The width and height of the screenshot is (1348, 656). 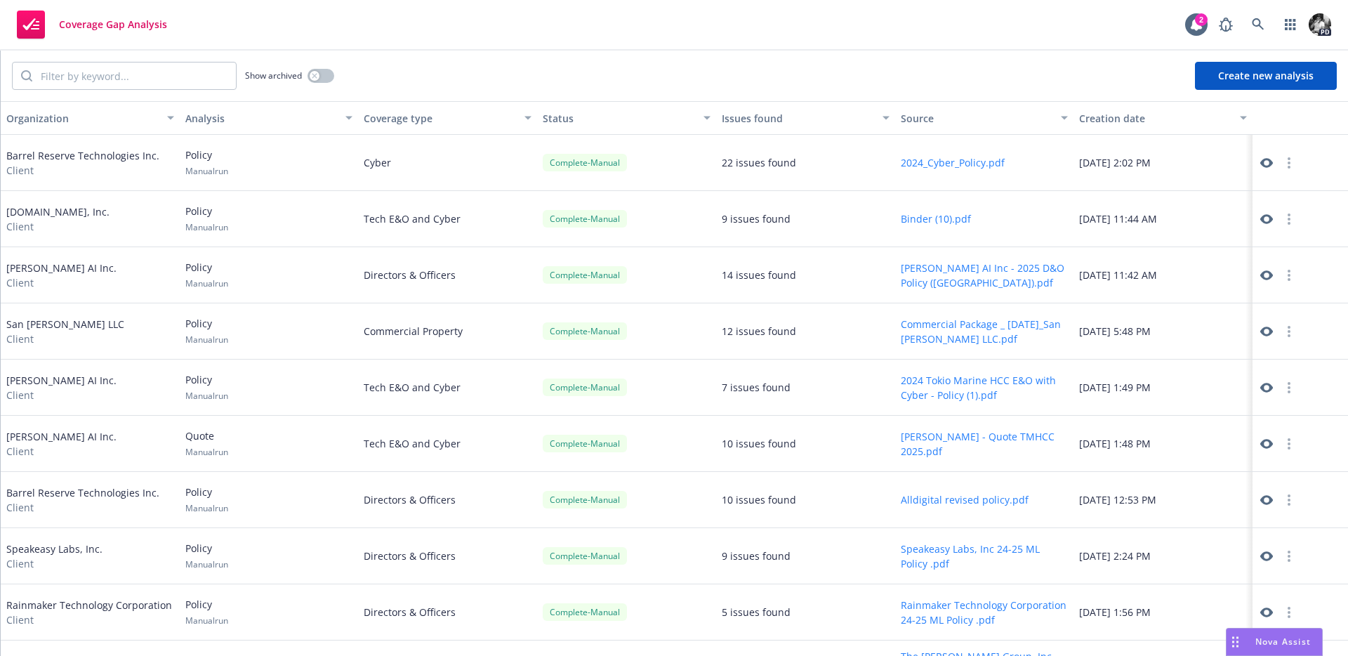 I want to click on div: Quote, so click(x=206, y=443).